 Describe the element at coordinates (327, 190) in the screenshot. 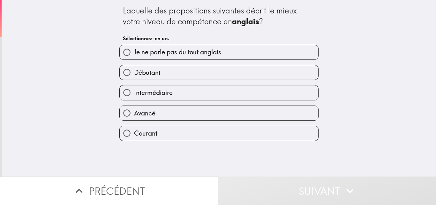

I see `button: Suivant` at that location.